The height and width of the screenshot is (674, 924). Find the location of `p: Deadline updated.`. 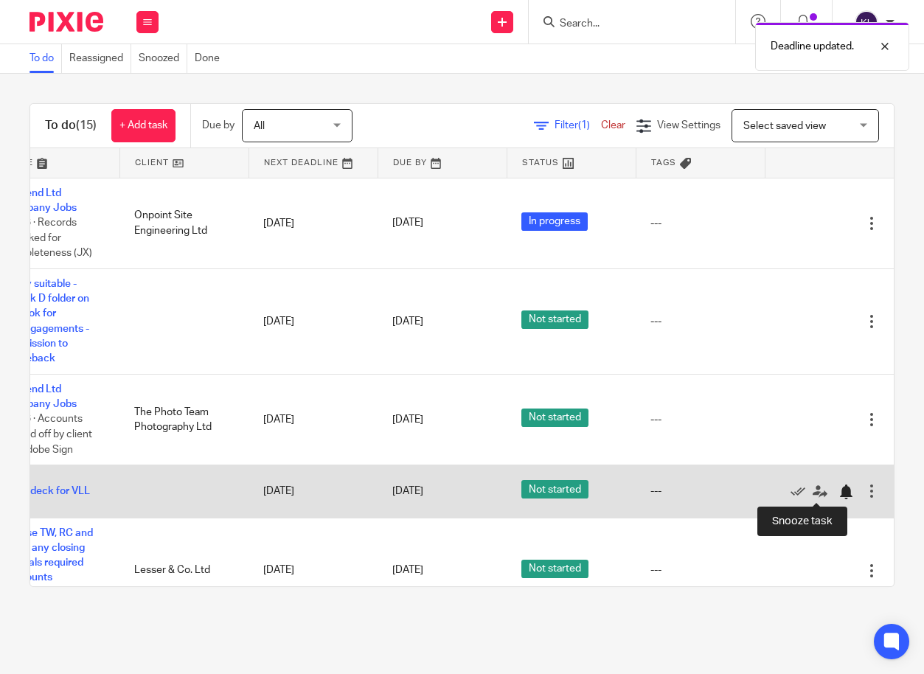

p: Deadline updated. is located at coordinates (812, 46).